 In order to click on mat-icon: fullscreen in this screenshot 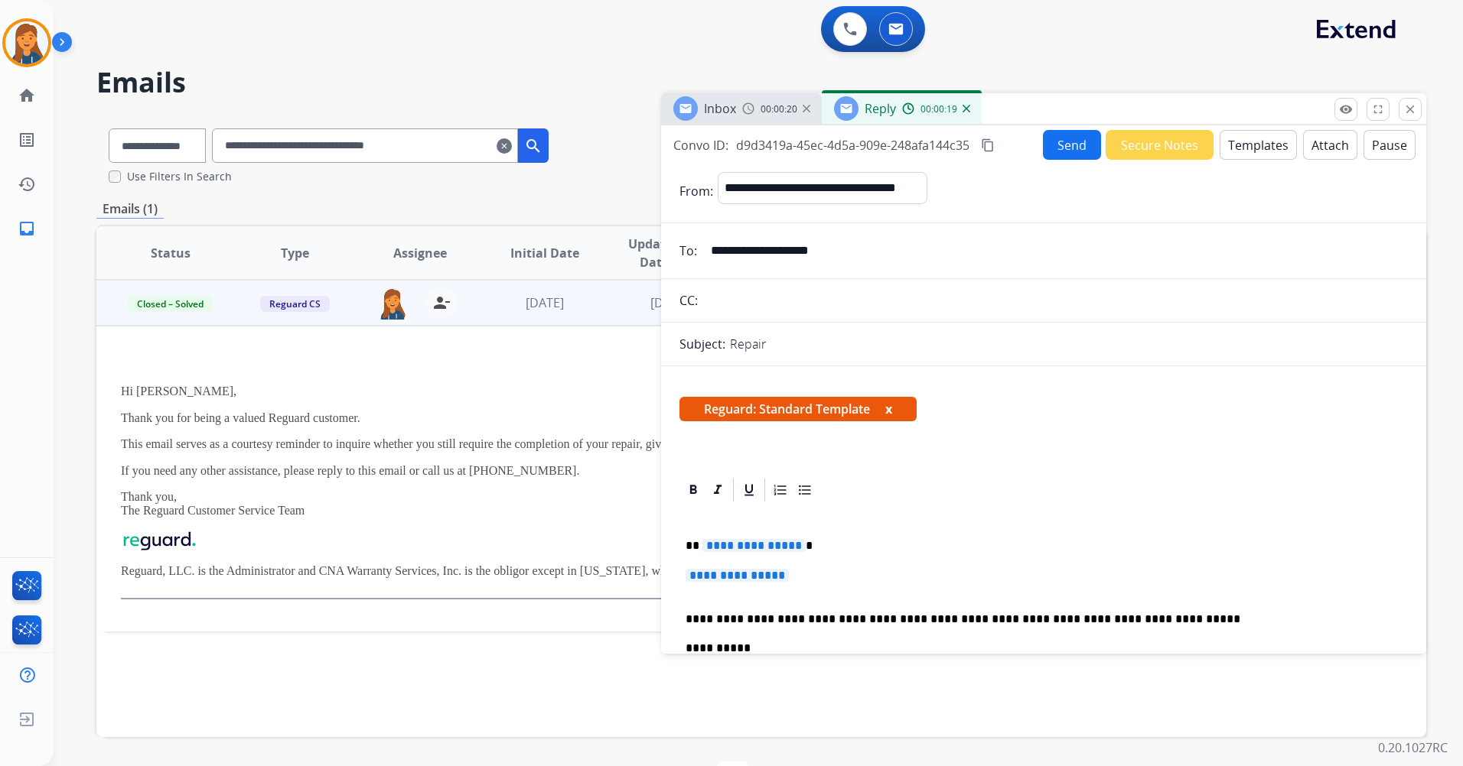, I will do `click(1378, 109)`.